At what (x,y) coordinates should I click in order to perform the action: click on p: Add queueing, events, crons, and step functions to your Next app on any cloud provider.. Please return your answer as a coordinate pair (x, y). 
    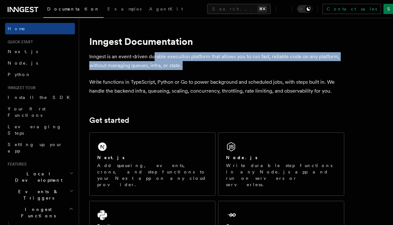
    Looking at the image, I should click on (152, 175).